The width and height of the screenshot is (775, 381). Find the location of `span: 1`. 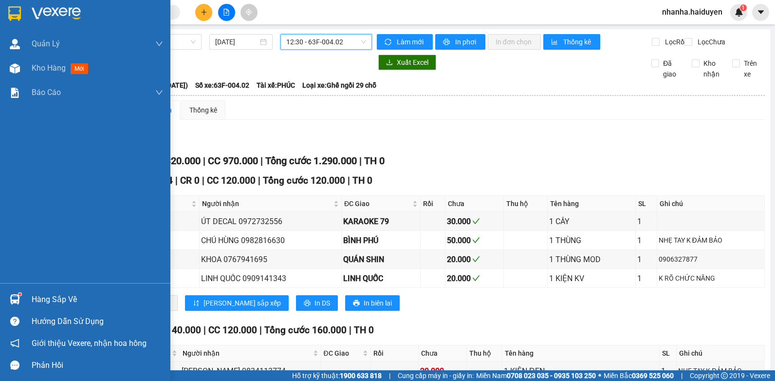

span: 1 is located at coordinates (743, 8).